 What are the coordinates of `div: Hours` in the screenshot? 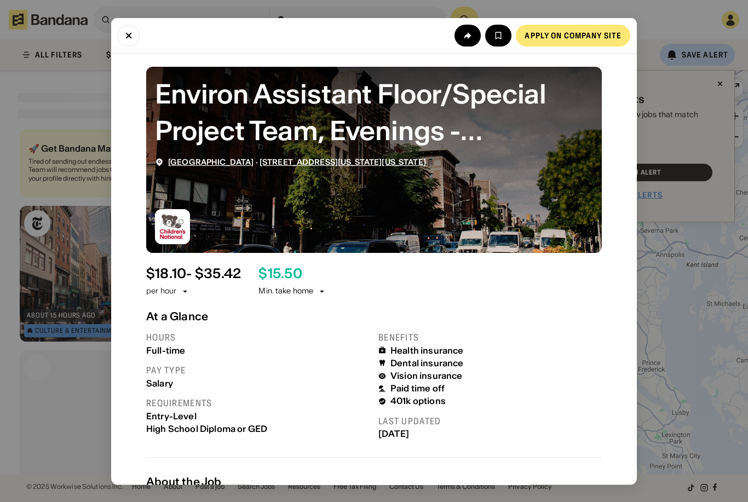 It's located at (258, 337).